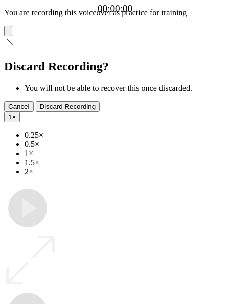 This screenshot has height=304, width=230. Describe the element at coordinates (125, 172) in the screenshot. I see `li: 2×` at that location.